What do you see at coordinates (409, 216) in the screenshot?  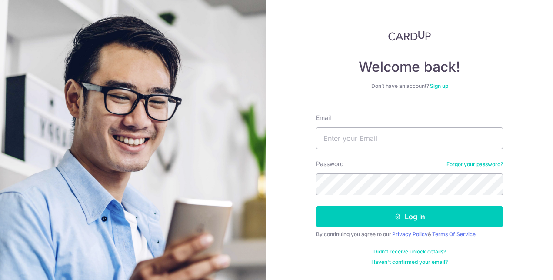 I see `button: Log in` at bounding box center [409, 216].